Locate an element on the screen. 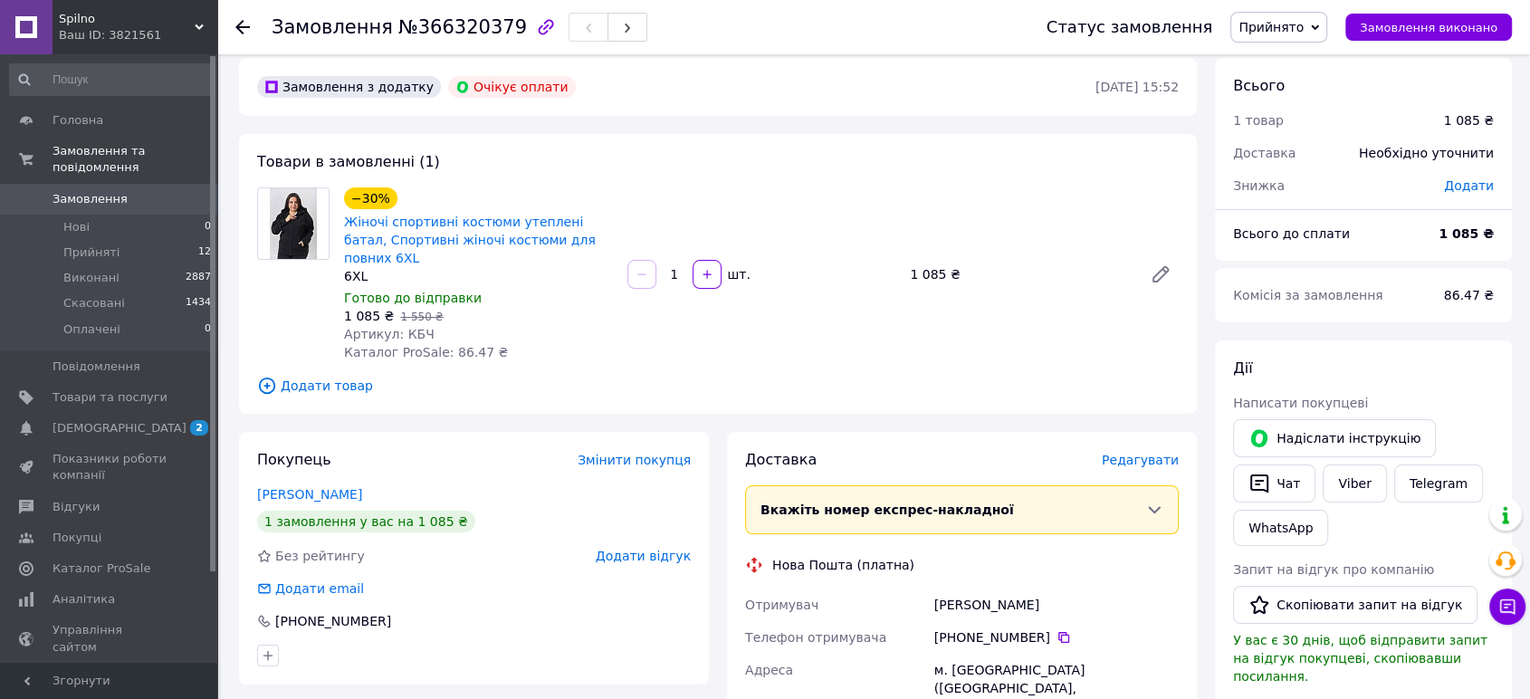 The image size is (1530, 699). span: 12 is located at coordinates (205, 253).